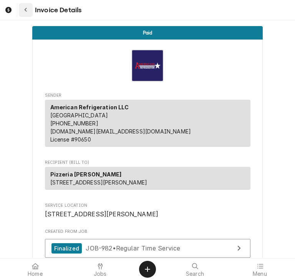 The width and height of the screenshot is (295, 280). What do you see at coordinates (26, 10) in the screenshot?
I see `button: Navigate back` at bounding box center [26, 10].